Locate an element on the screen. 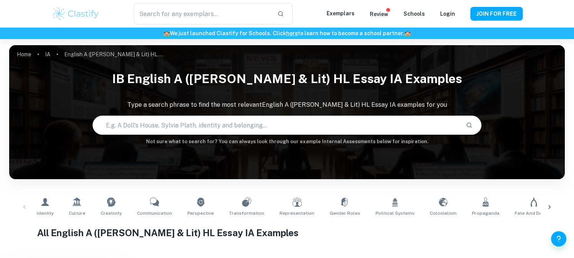  span: Identity is located at coordinates (45, 213).